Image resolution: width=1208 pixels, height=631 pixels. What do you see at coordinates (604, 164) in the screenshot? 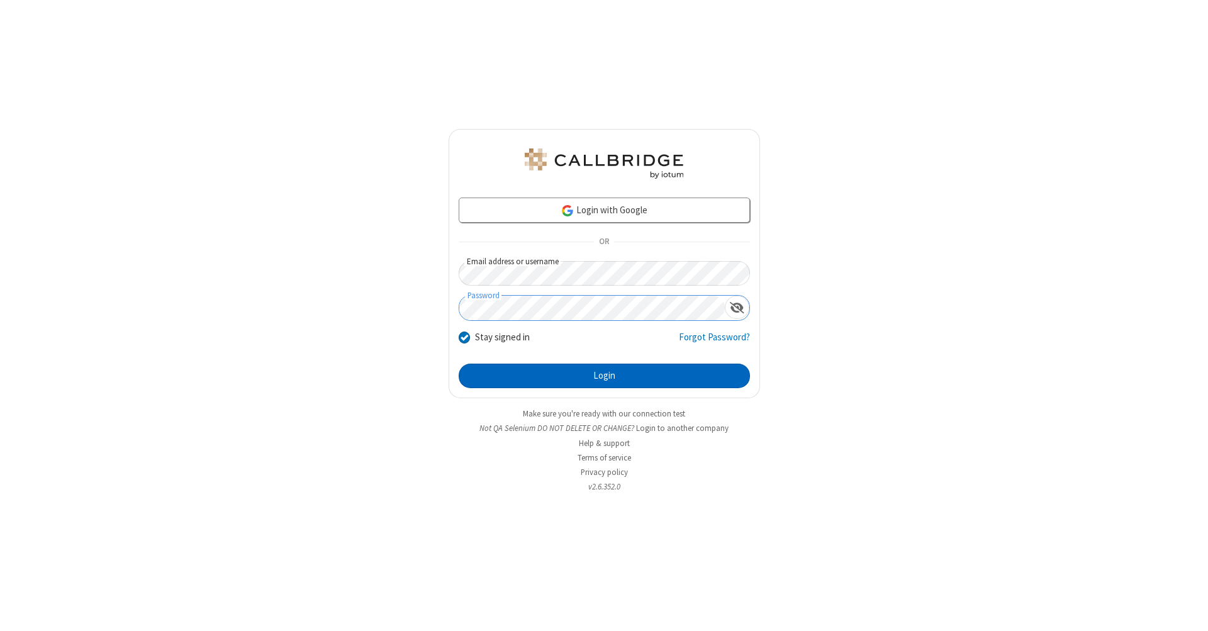
I see `img: QA Selenium DO NOT DELETE OR CHANGE` at bounding box center [604, 164].